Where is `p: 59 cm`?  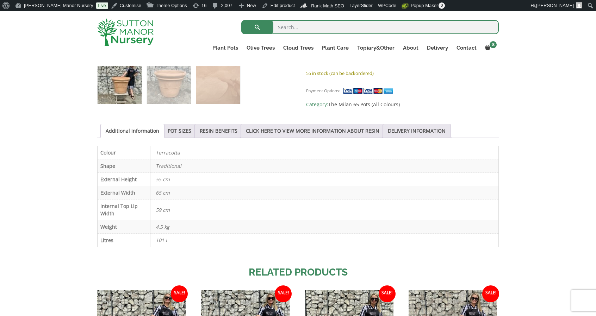 p: 59 cm is located at coordinates (324, 210).